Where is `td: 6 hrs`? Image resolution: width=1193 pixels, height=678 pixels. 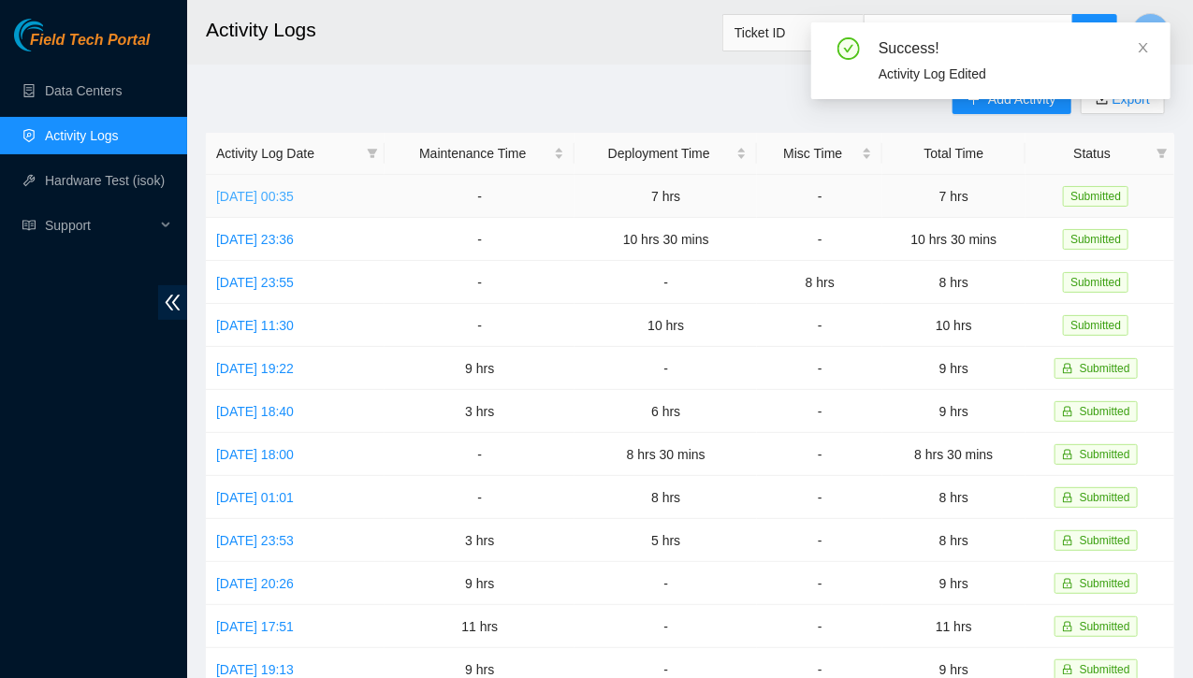 td: 6 hrs is located at coordinates (665, 412).